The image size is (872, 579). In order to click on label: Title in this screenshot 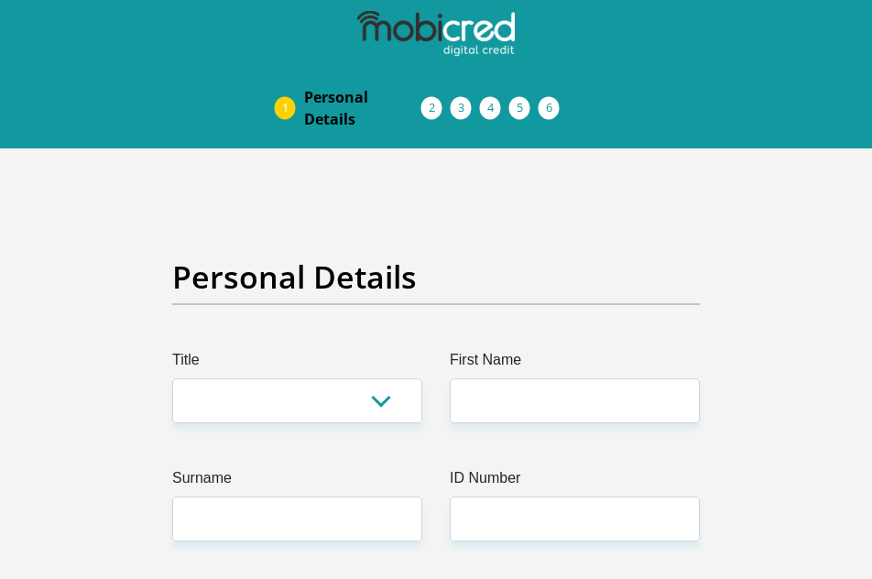, I will do `click(297, 364)`.